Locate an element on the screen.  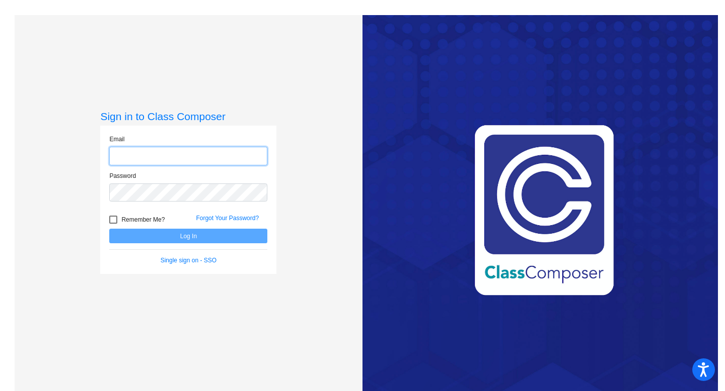
button: Log In is located at coordinates (188, 236).